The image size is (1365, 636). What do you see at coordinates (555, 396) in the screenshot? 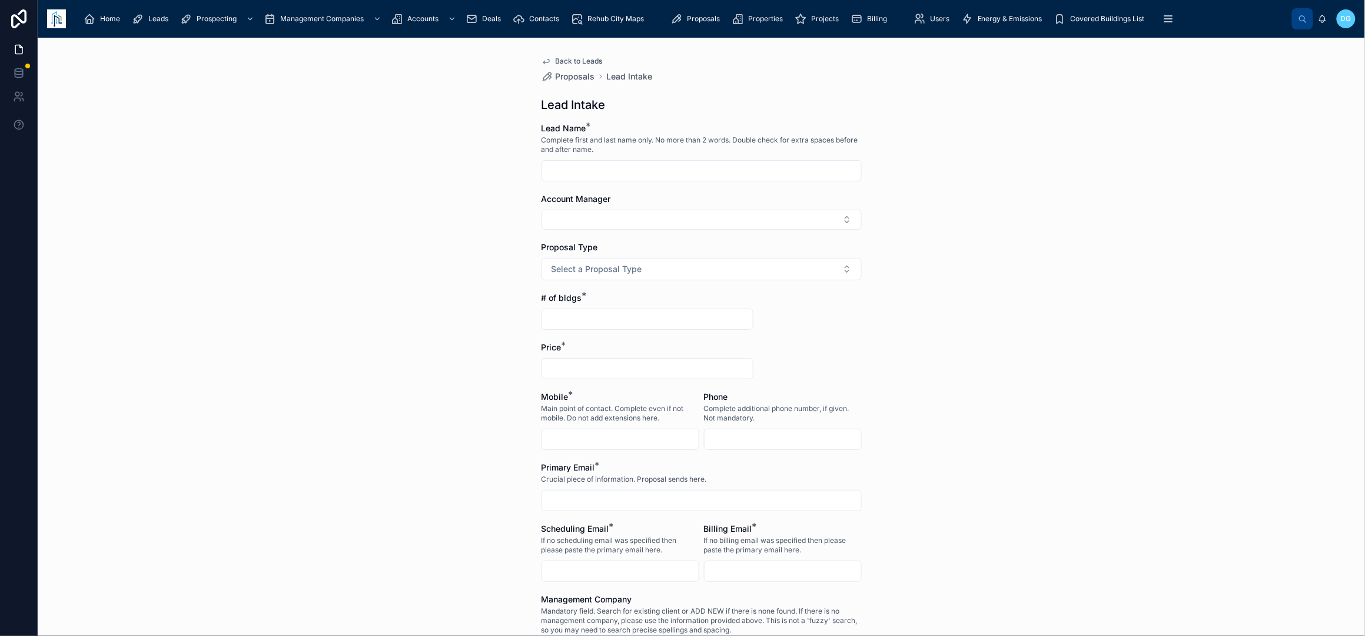
I see `span: Mobile` at bounding box center [555, 396].